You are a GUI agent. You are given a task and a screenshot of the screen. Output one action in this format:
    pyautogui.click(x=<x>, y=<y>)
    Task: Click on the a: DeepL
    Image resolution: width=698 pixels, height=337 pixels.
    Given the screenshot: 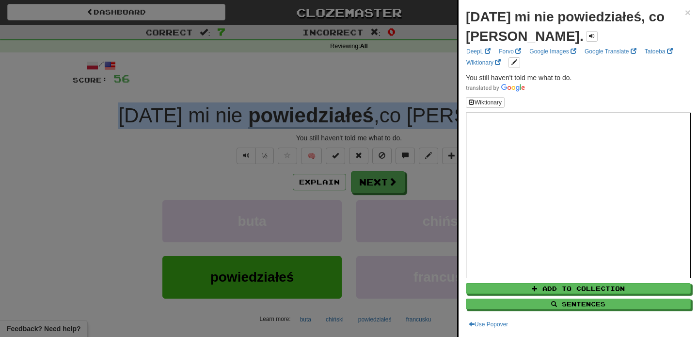 What is the action you would take?
    pyautogui.click(x=479, y=51)
    